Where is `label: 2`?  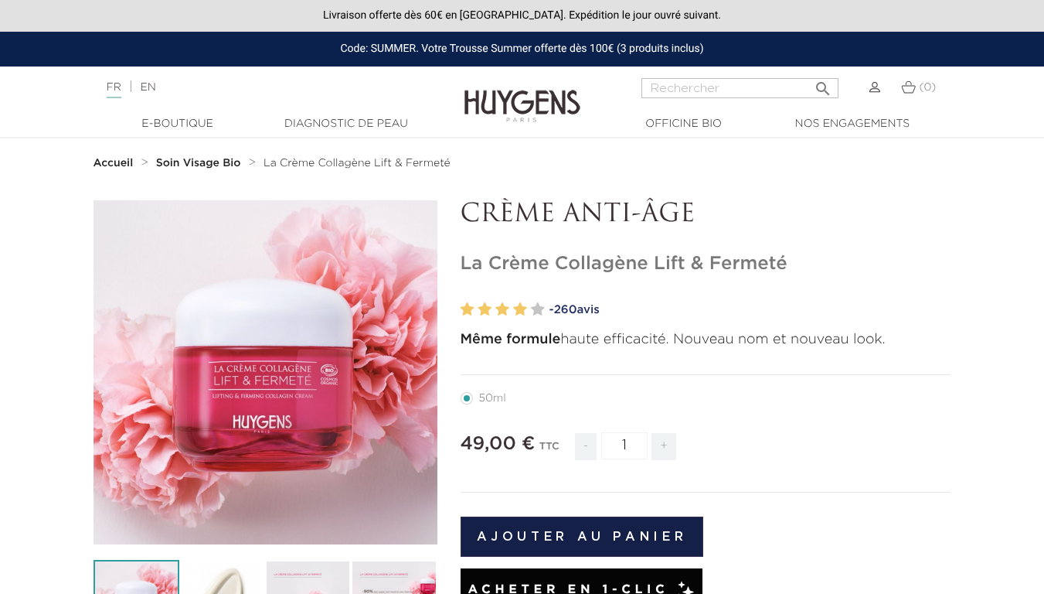 label: 2 is located at coordinates (485, 309).